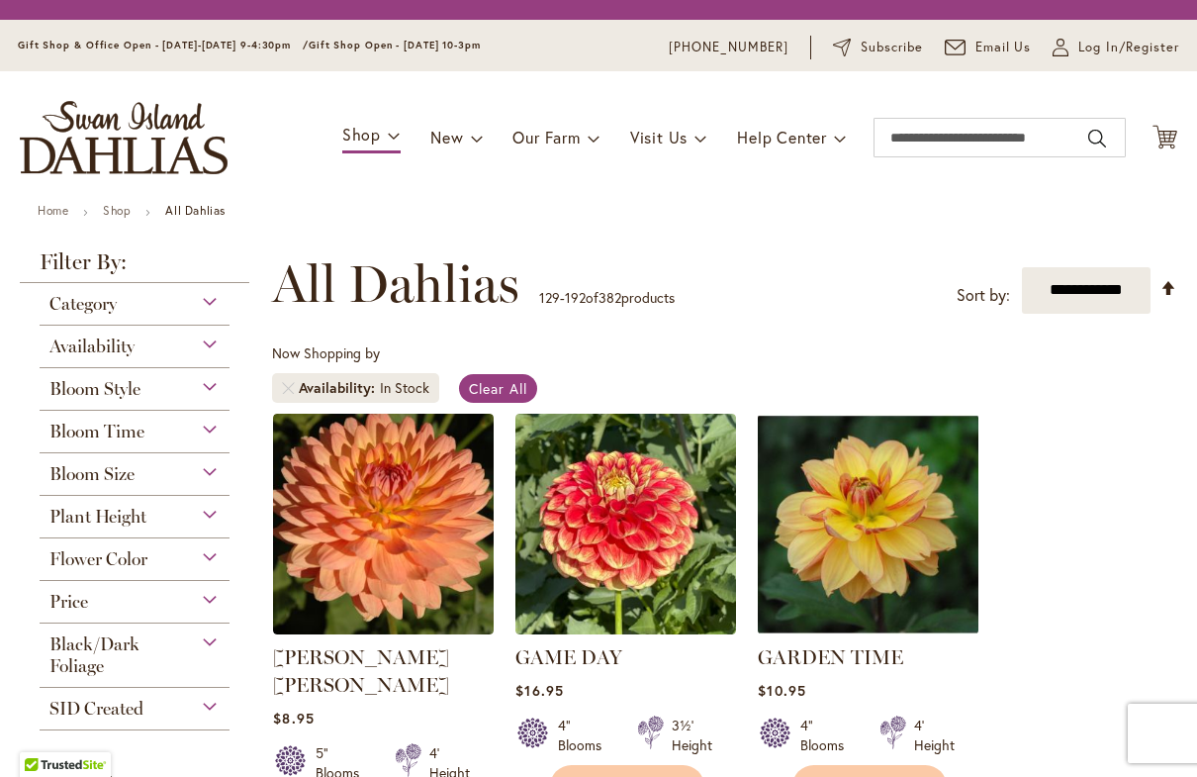  I want to click on a: store logo, so click(124, 137).